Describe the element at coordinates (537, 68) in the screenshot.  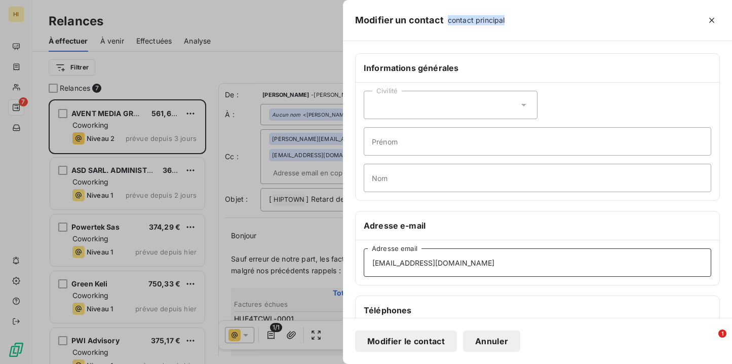
I see `h6: Informations générales` at that location.